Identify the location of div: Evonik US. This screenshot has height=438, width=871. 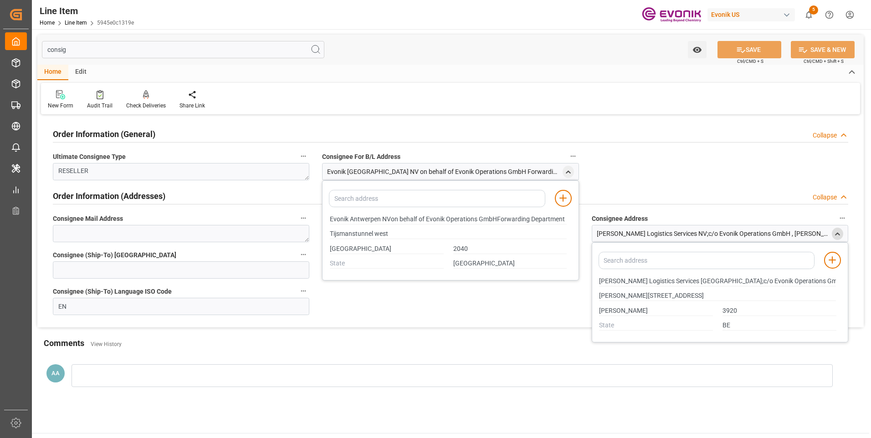
(751, 15).